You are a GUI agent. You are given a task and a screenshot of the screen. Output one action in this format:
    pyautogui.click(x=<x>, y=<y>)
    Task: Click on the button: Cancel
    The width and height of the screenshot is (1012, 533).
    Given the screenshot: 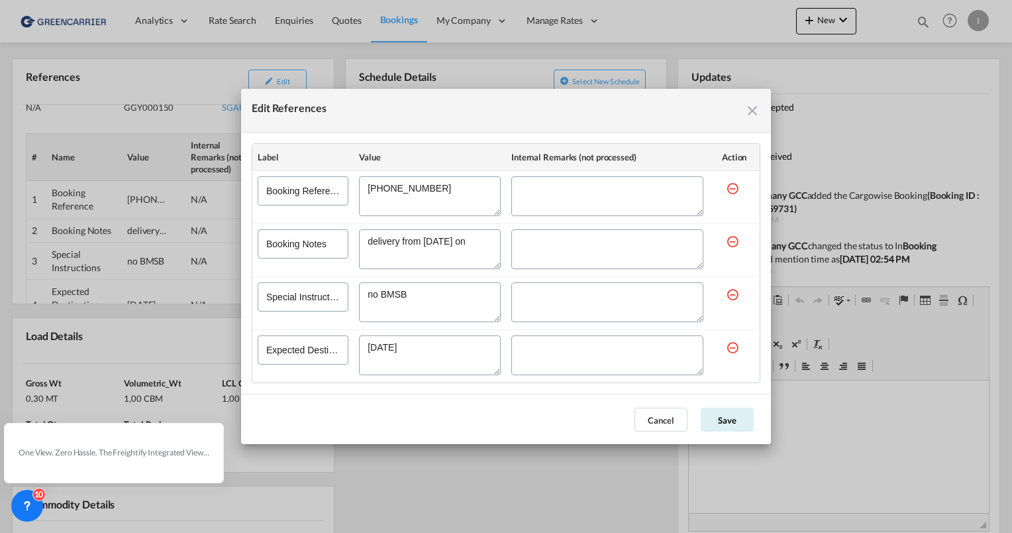 What is the action you would take?
    pyautogui.click(x=661, y=419)
    